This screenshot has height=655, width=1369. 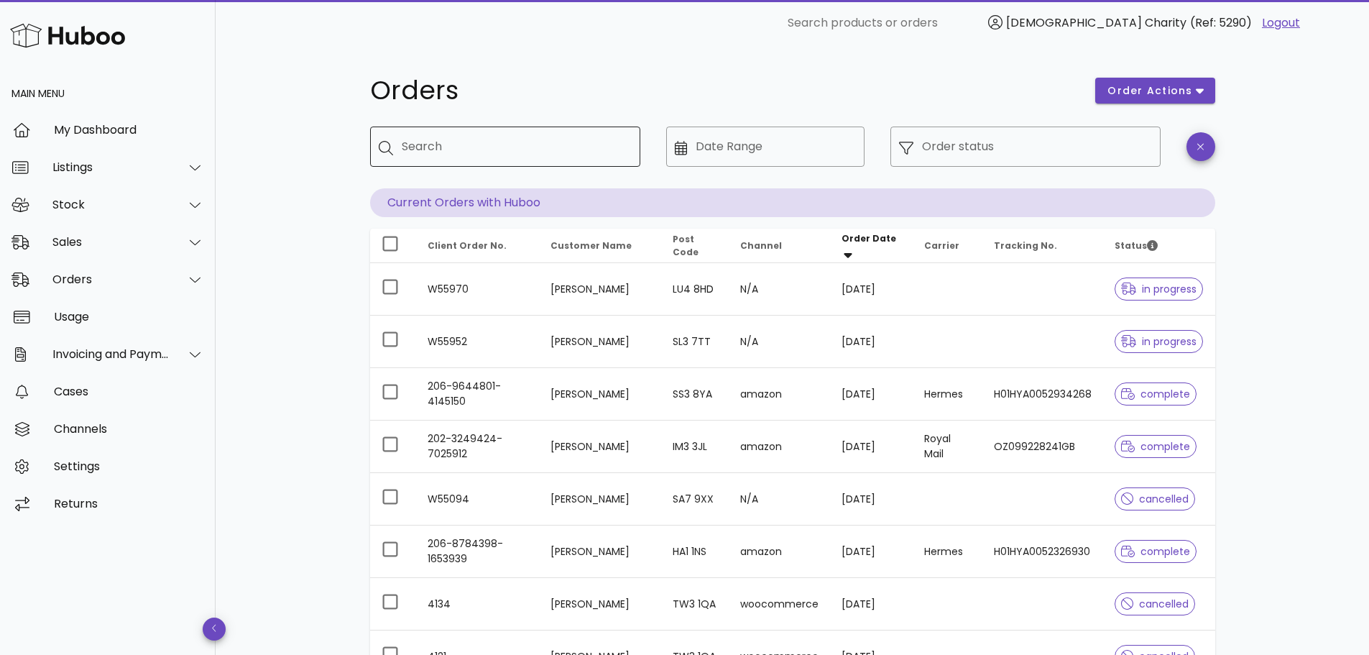 I want to click on td: SS3 8YA, so click(x=694, y=394).